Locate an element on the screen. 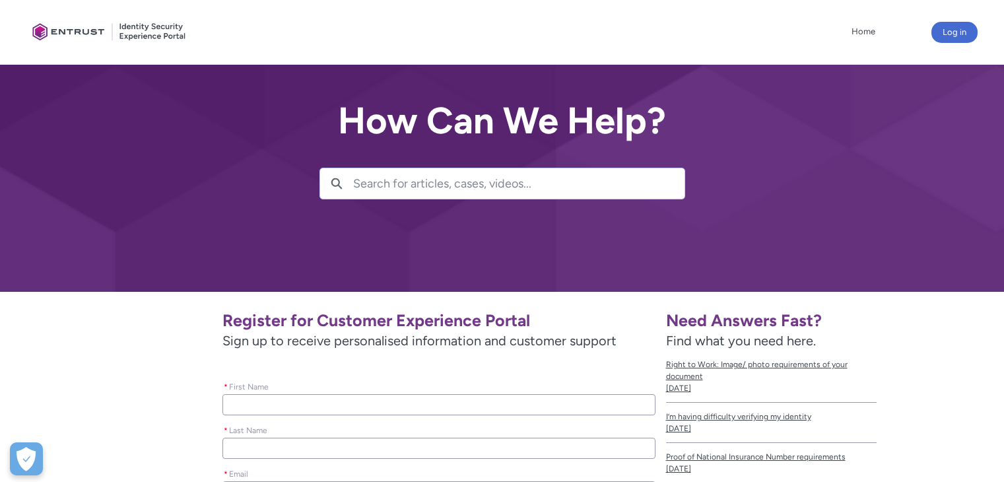 This screenshot has width=1004, height=482. label: First Name is located at coordinates (248, 386).